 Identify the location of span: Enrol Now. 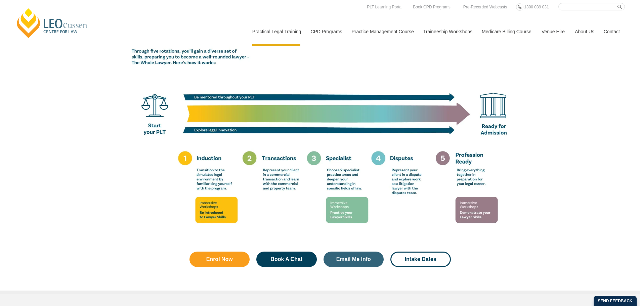
(219, 259).